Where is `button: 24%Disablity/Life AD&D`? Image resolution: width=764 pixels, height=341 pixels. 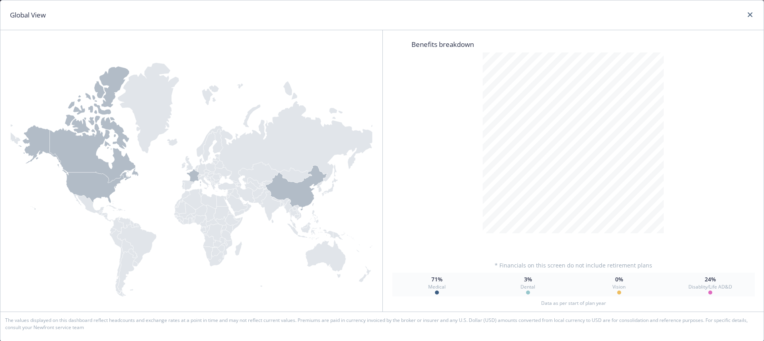
button: 24%Disablity/Life AD&D is located at coordinates (710, 285).